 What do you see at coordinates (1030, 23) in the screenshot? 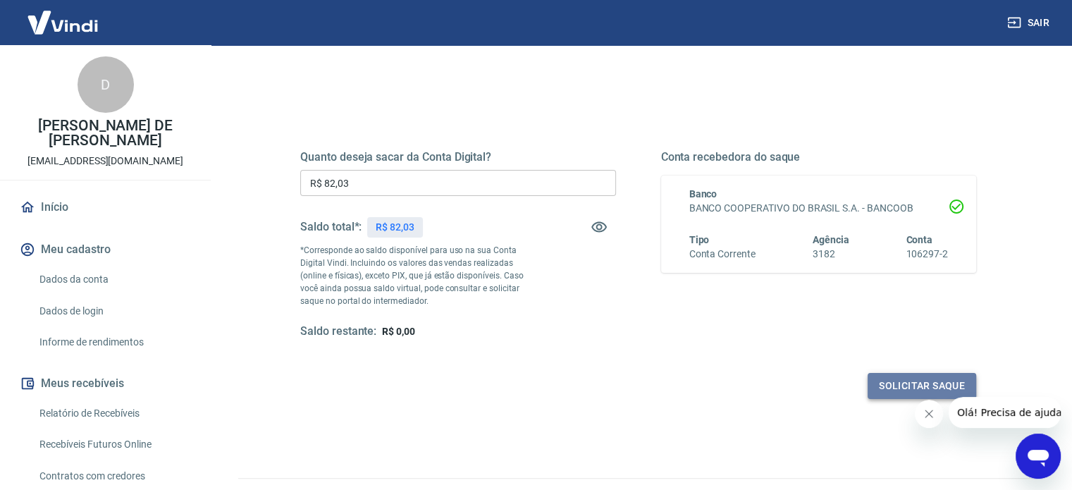
I see `button: Sair` at bounding box center [1030, 23].